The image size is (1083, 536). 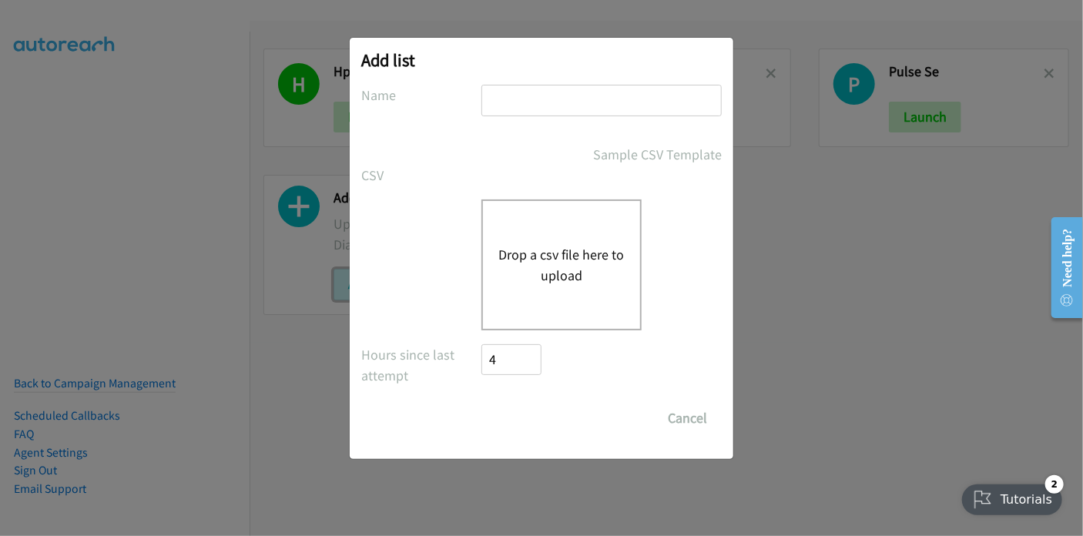 I want to click on label: CSV, so click(x=421, y=175).